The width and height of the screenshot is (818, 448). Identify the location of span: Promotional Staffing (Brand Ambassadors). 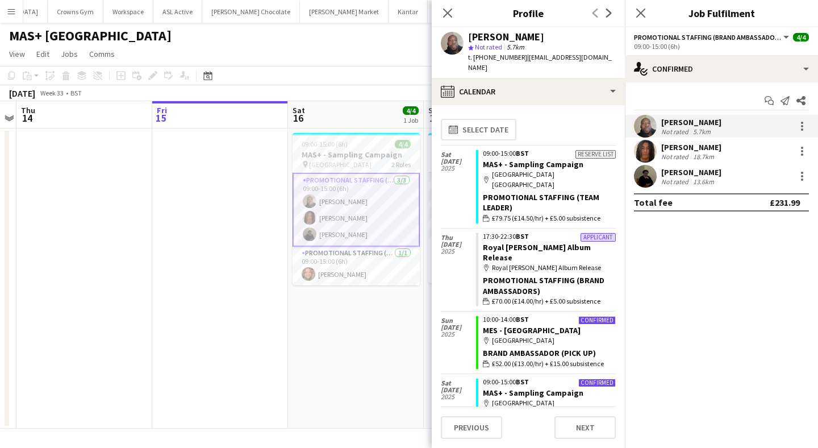
(708, 37).